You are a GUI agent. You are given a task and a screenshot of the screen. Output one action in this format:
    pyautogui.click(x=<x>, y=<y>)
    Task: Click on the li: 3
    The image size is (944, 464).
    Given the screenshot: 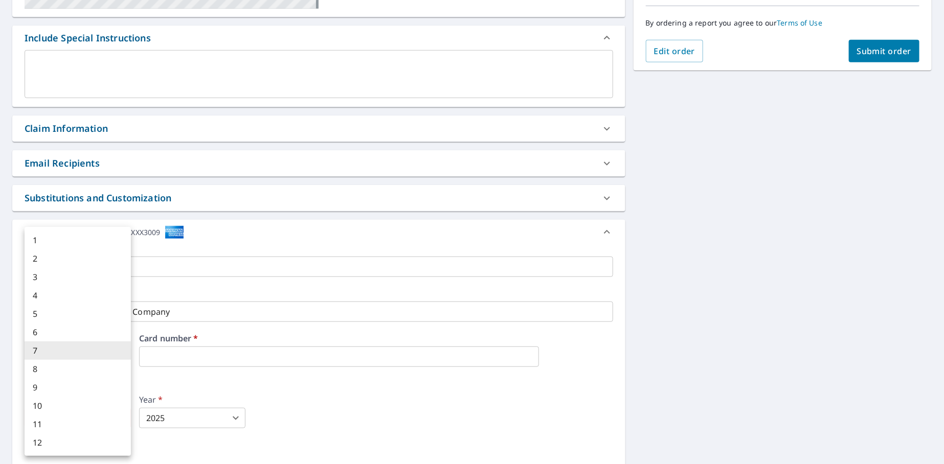 What is the action you would take?
    pyautogui.click(x=78, y=277)
    